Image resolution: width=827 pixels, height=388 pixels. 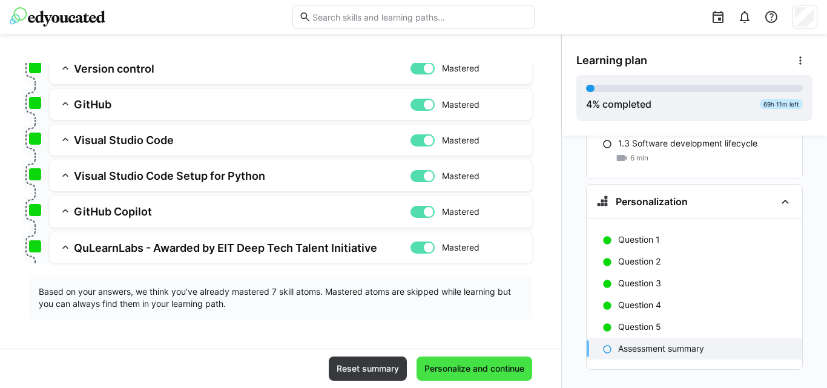 What do you see at coordinates (619, 104) in the screenshot?
I see `div: % completed` at bounding box center [619, 104].